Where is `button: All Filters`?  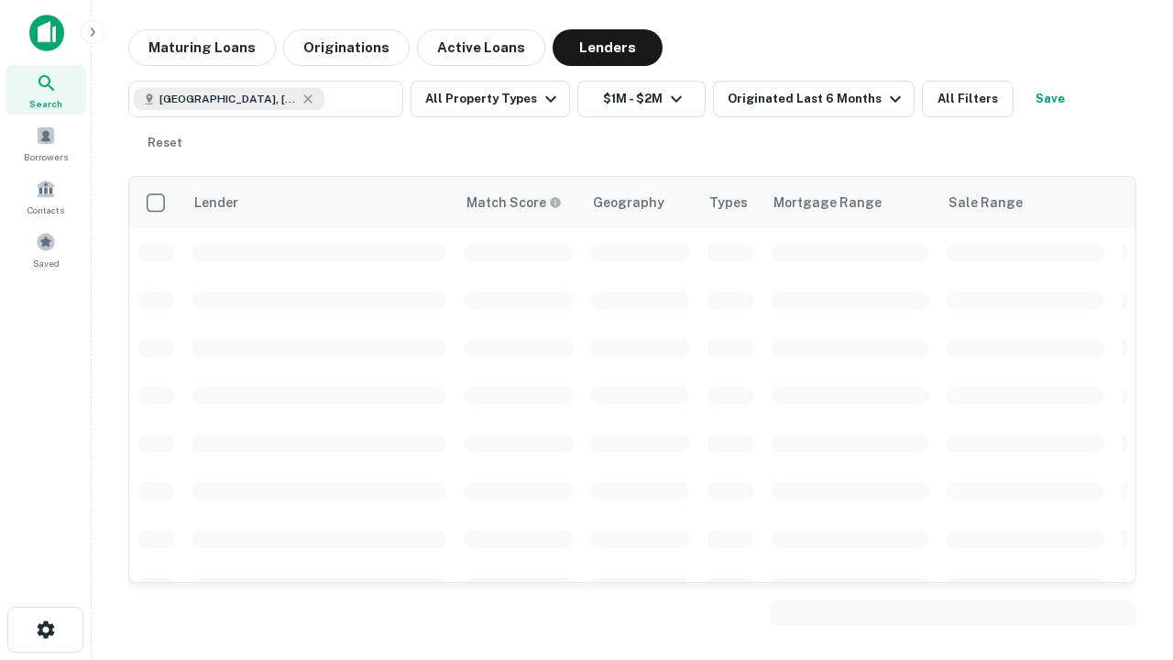
button: All Filters is located at coordinates (968, 99).